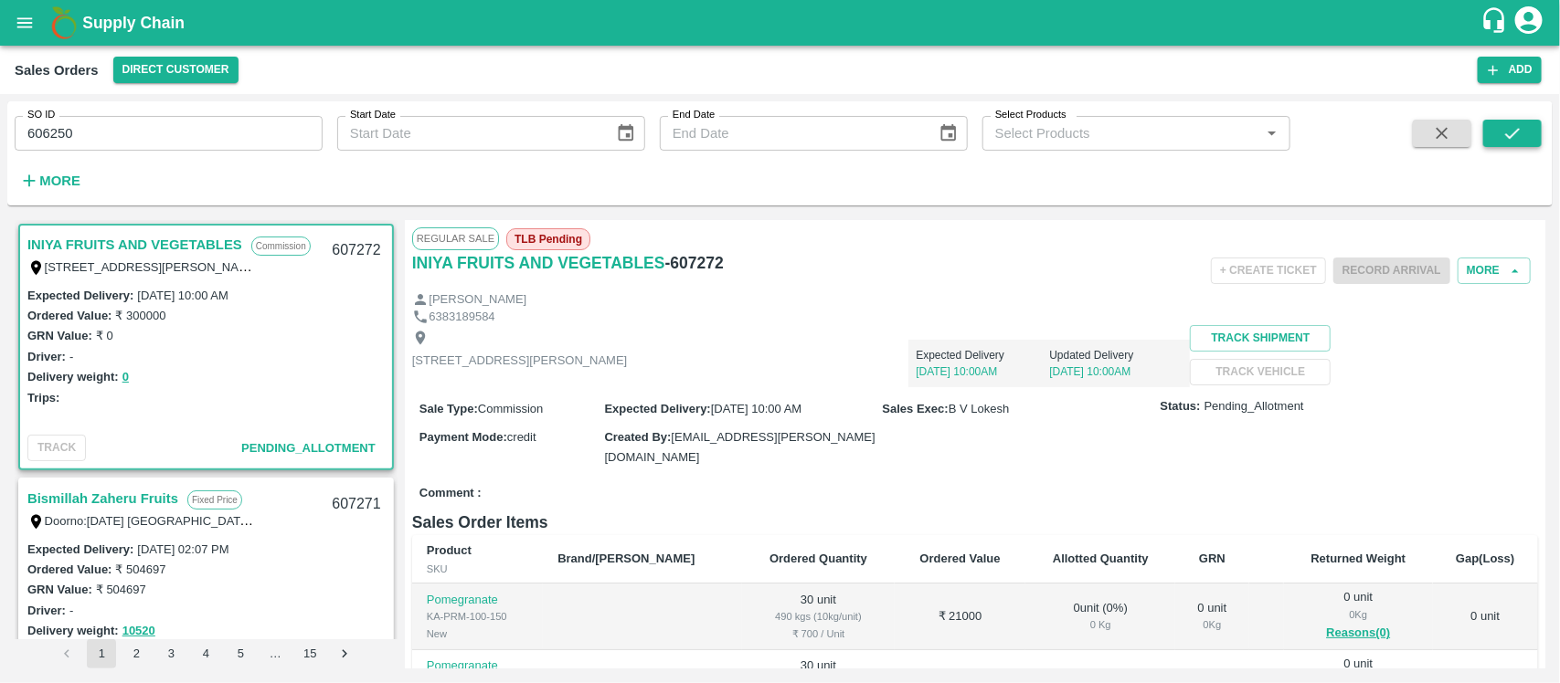 The height and width of the screenshot is (683, 1560). Describe the element at coordinates (49, 181) in the screenshot. I see `button: More` at that location.